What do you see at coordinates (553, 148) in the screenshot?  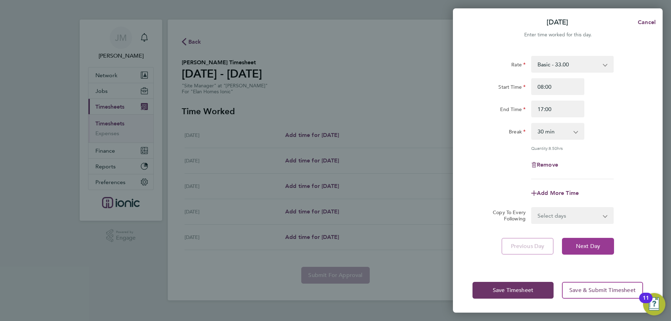 I see `span: 8.50` at bounding box center [553, 148].